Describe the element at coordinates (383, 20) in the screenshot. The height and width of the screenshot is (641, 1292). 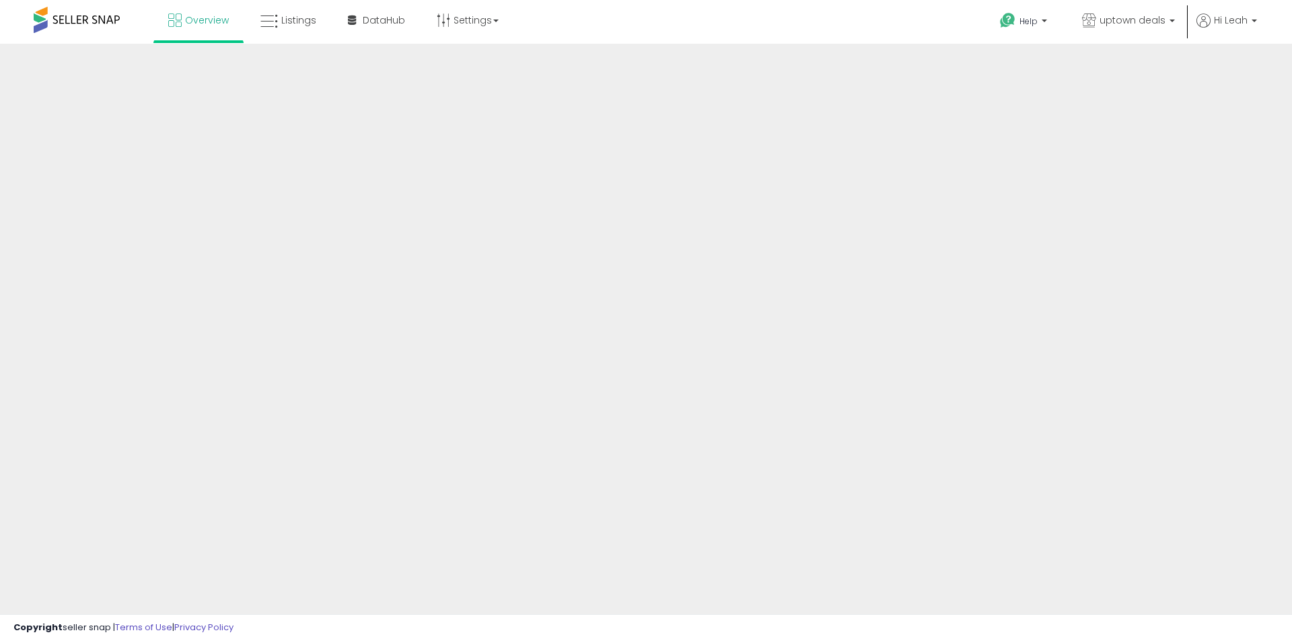
I see `span: DataHub` at that location.